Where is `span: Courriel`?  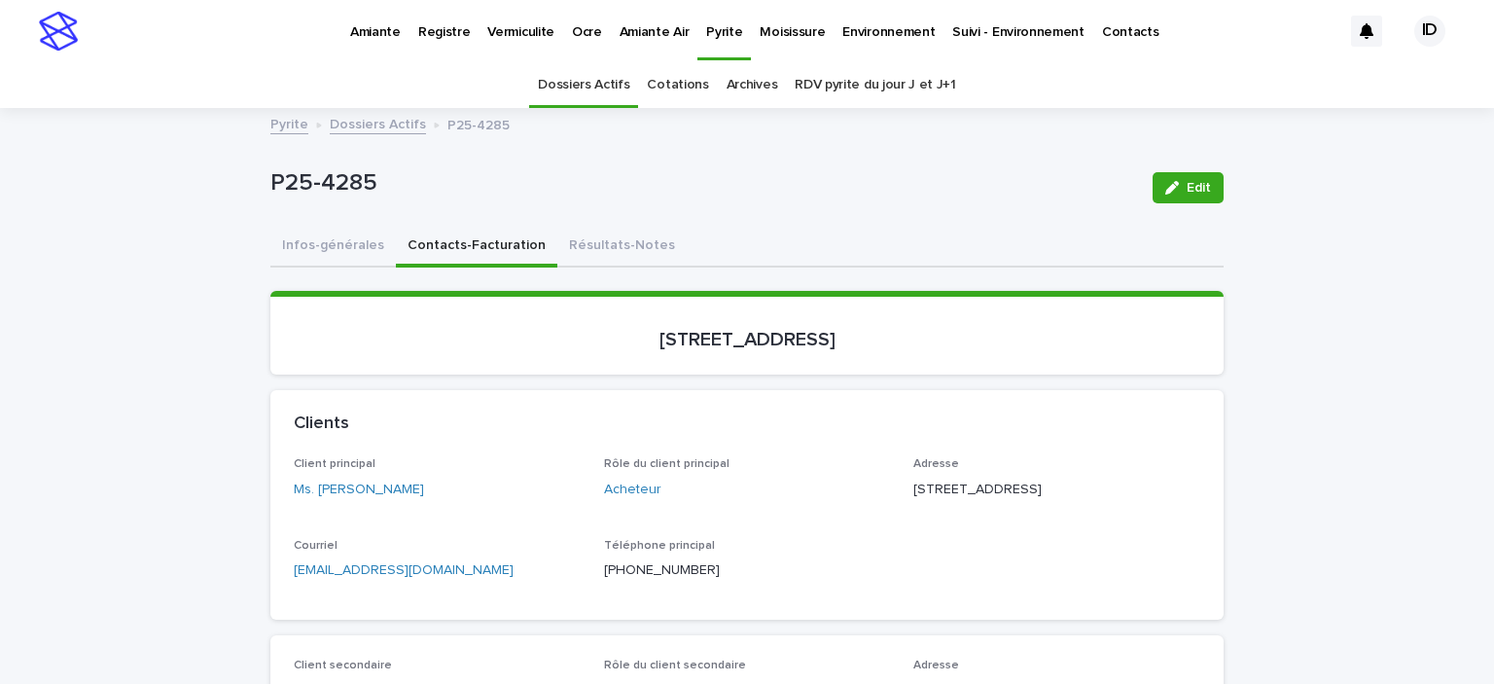 span: Courriel is located at coordinates (315, 546).